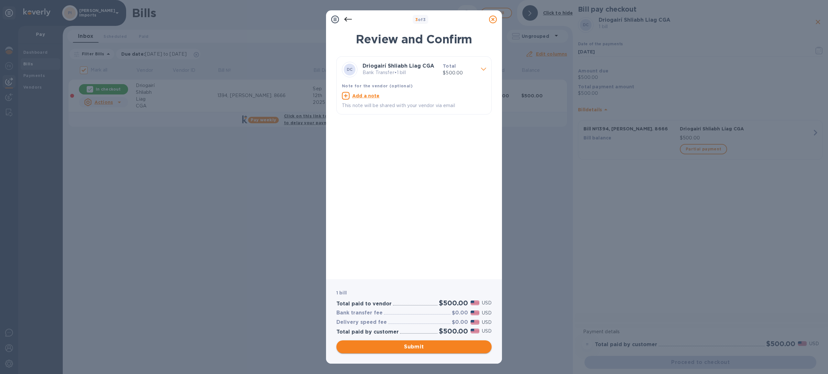 This screenshot has width=828, height=374. Describe the element at coordinates (350, 69) in the screenshot. I see `b: DC` at that location.